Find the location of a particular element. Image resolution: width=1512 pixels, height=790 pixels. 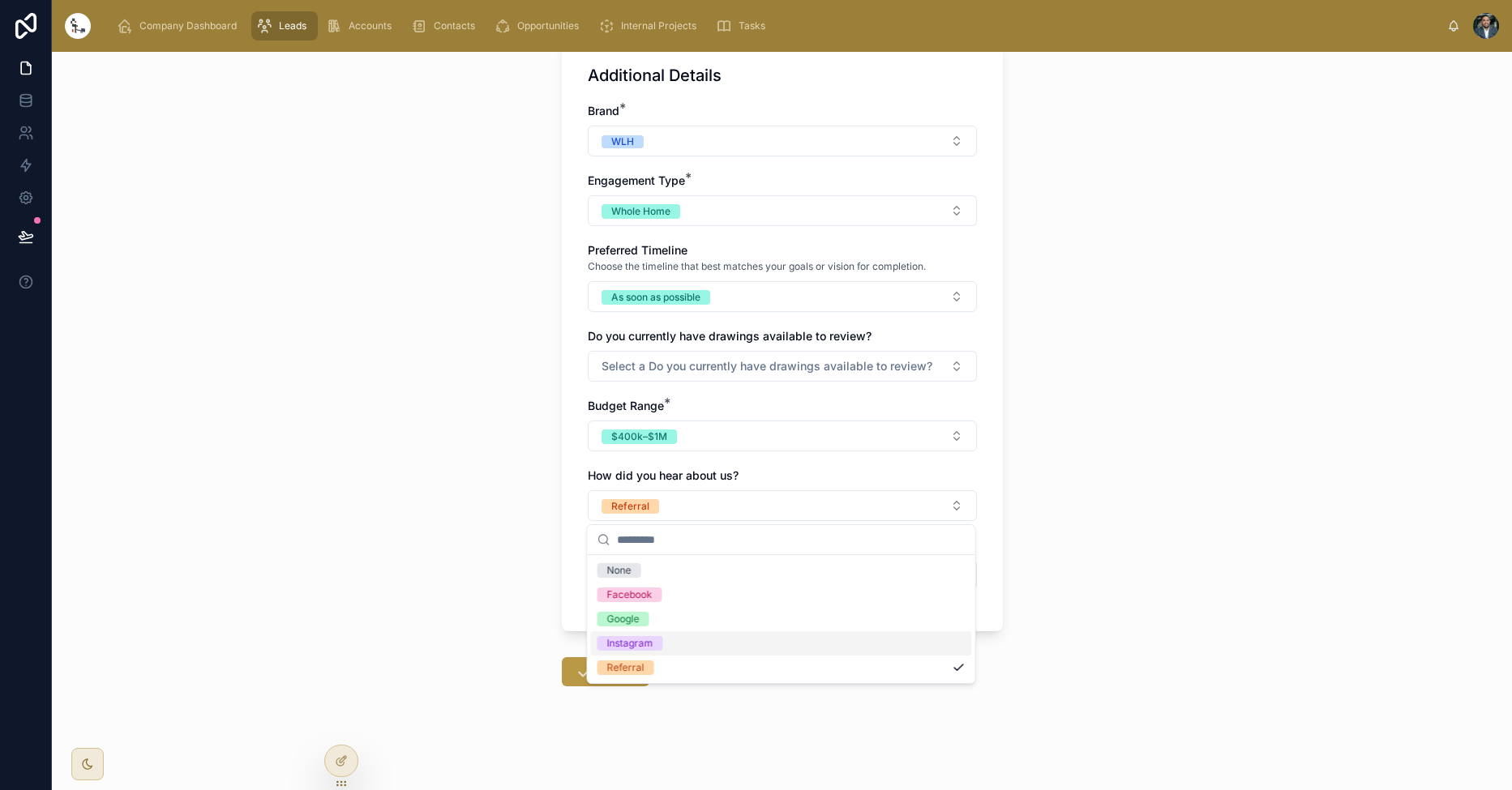

div: As soon as possible is located at coordinates (656, 298).